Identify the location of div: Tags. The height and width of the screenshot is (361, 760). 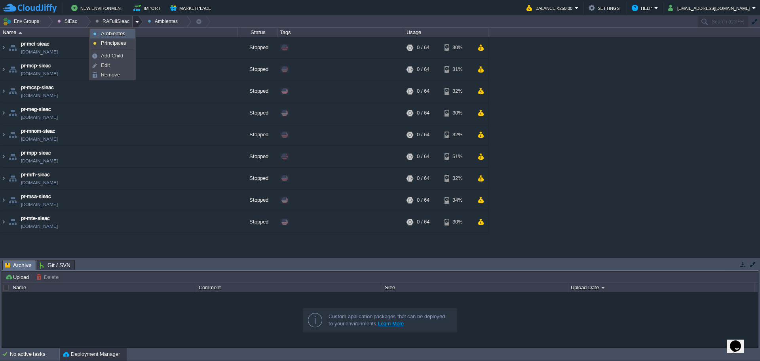
(341, 32).